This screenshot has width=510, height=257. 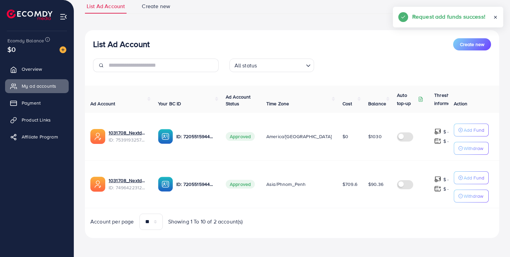 I want to click on span: Action, so click(x=461, y=104).